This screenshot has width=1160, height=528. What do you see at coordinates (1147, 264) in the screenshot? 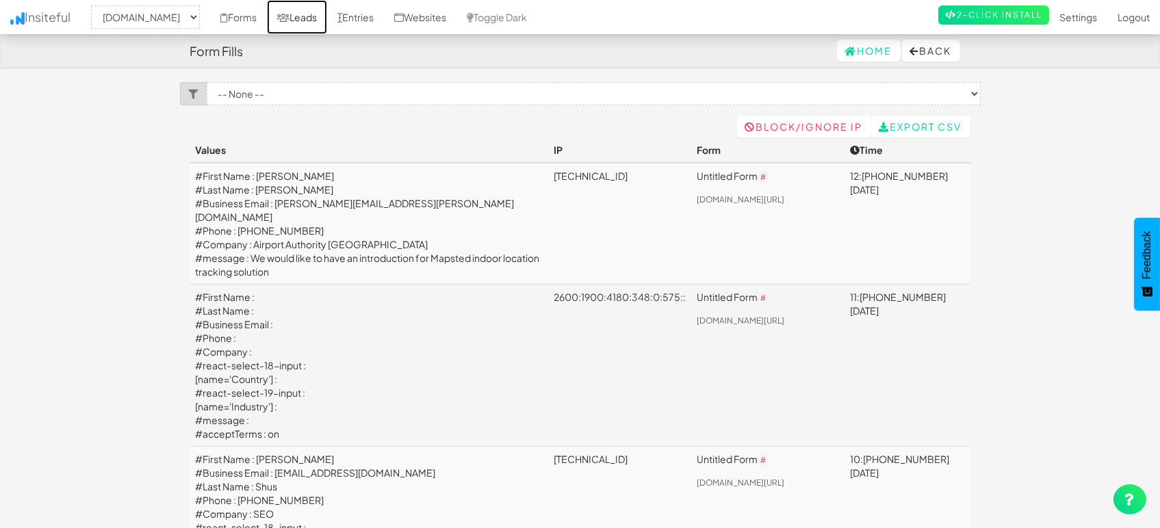
I see `button: Feedback - Show survey` at bounding box center [1147, 264].